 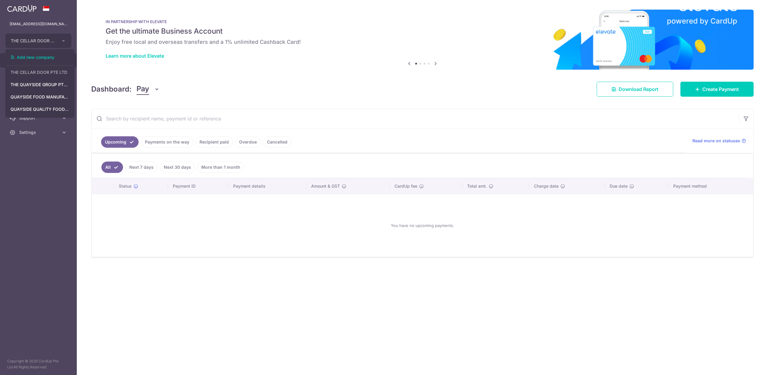 I want to click on a: More than 1 month, so click(x=221, y=167).